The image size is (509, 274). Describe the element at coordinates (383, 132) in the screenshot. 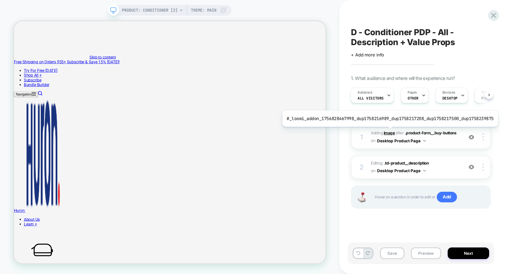

I see `span: Adding` at that location.